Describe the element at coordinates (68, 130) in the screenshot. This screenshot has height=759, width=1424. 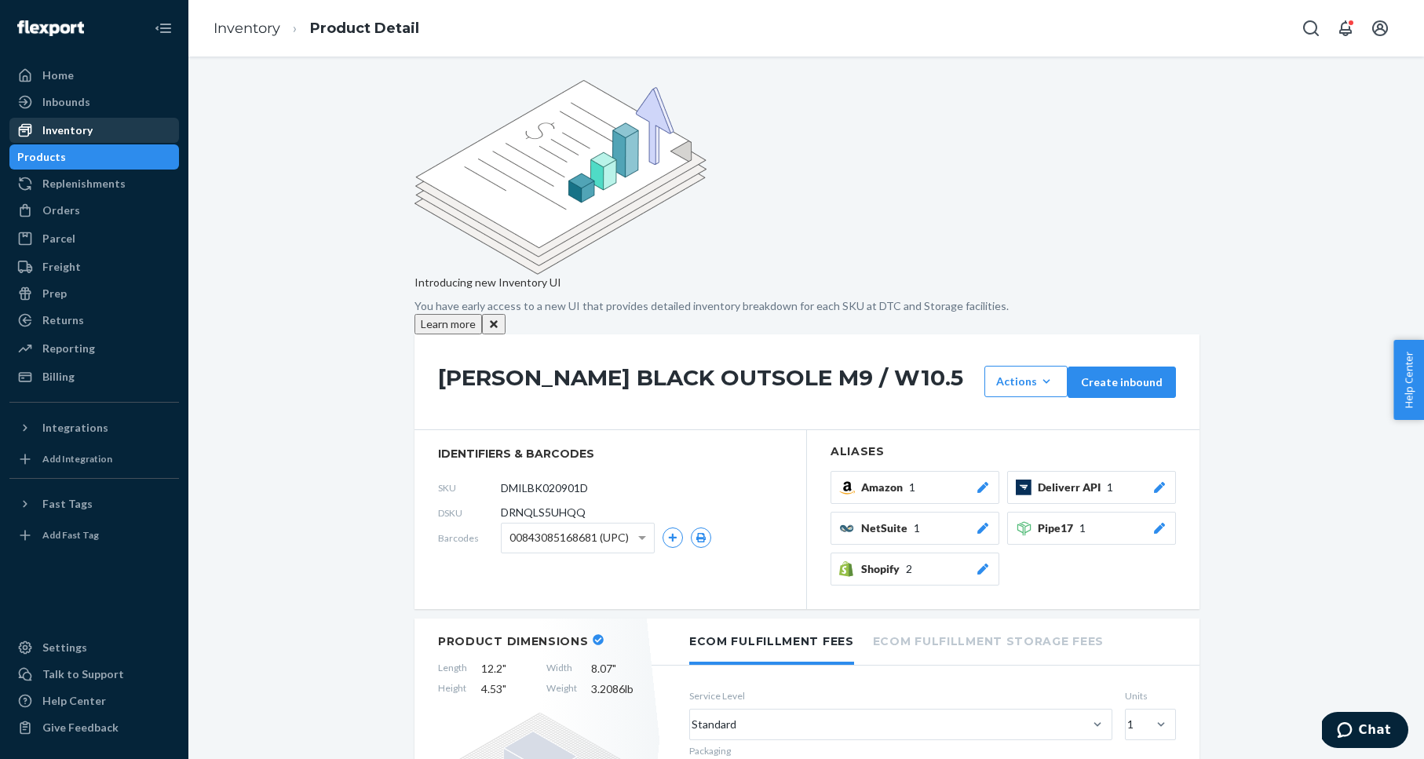
I see `div: Inventory` at that location.